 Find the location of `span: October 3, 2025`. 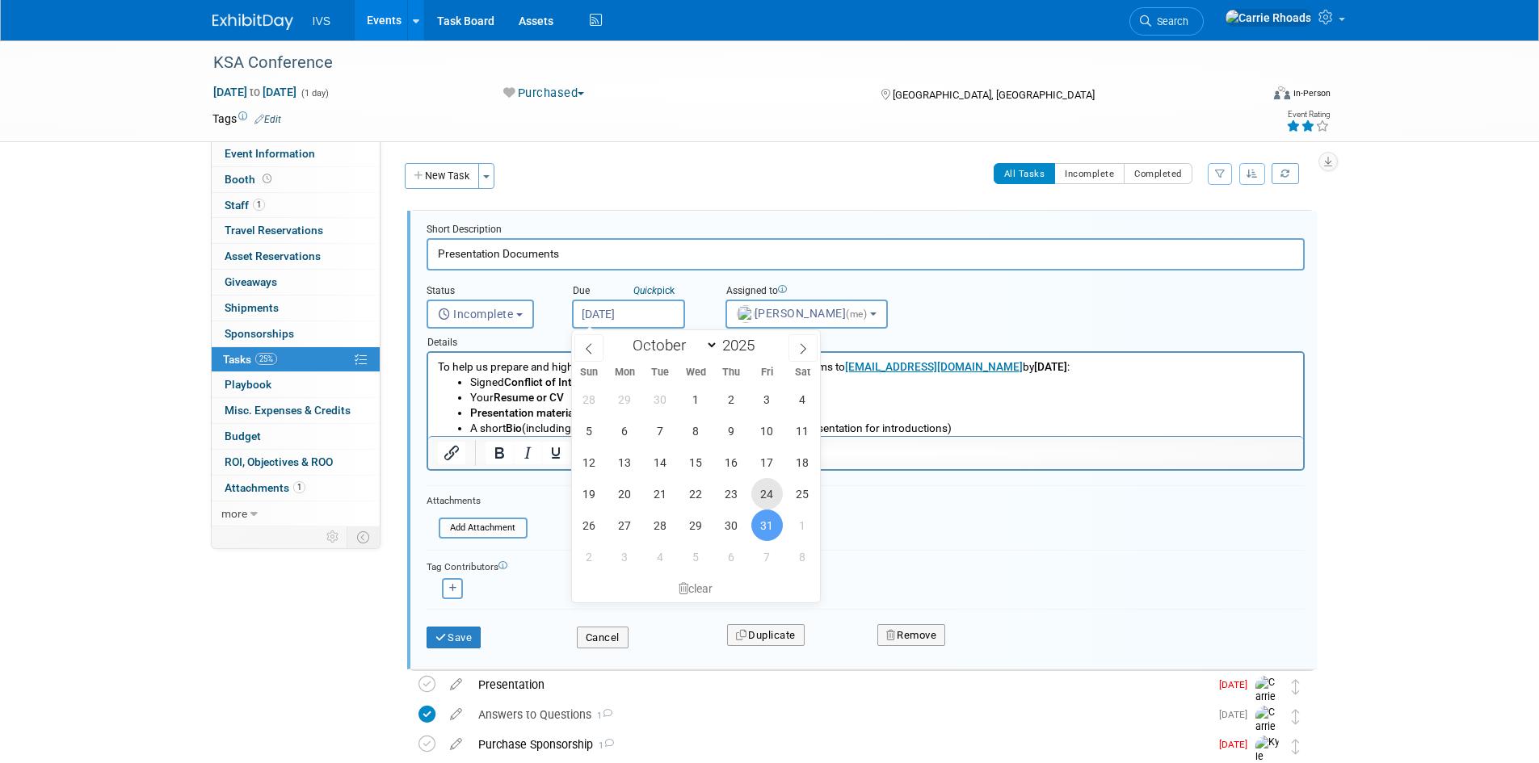

span: October 3, 2025 is located at coordinates (767, 399).